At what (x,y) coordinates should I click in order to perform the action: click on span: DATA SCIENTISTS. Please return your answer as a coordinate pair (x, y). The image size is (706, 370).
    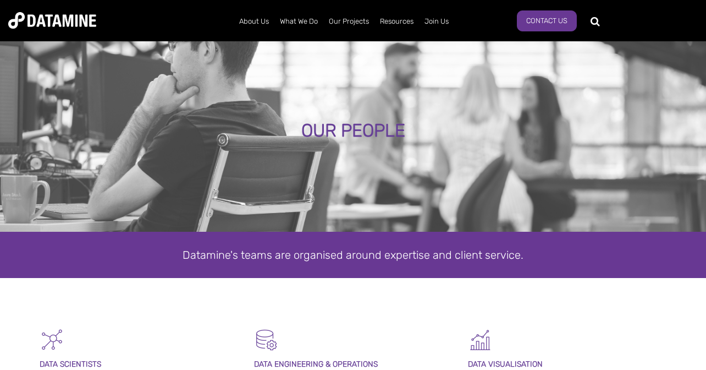
    Looking at the image, I should click on (70, 363).